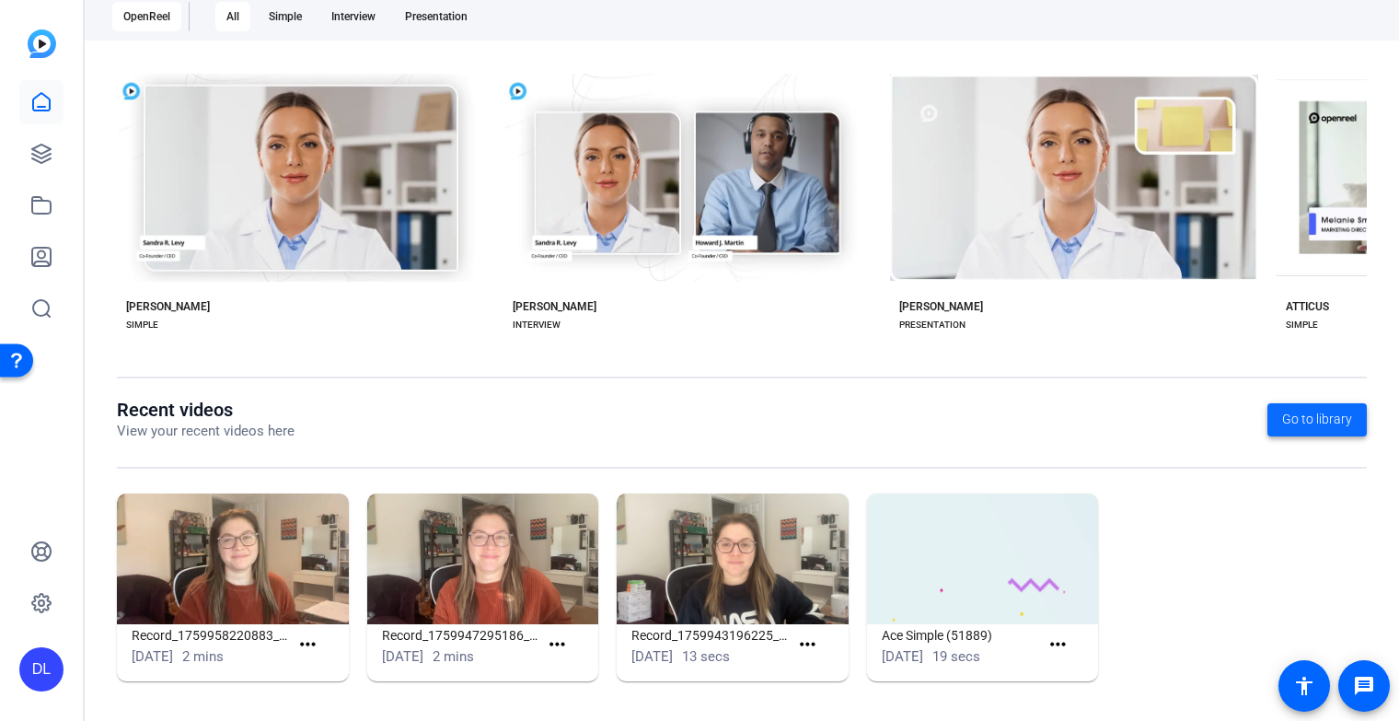 The width and height of the screenshot is (1399, 721). What do you see at coordinates (1318, 419) in the screenshot?
I see `span: Go to library` at bounding box center [1318, 419].